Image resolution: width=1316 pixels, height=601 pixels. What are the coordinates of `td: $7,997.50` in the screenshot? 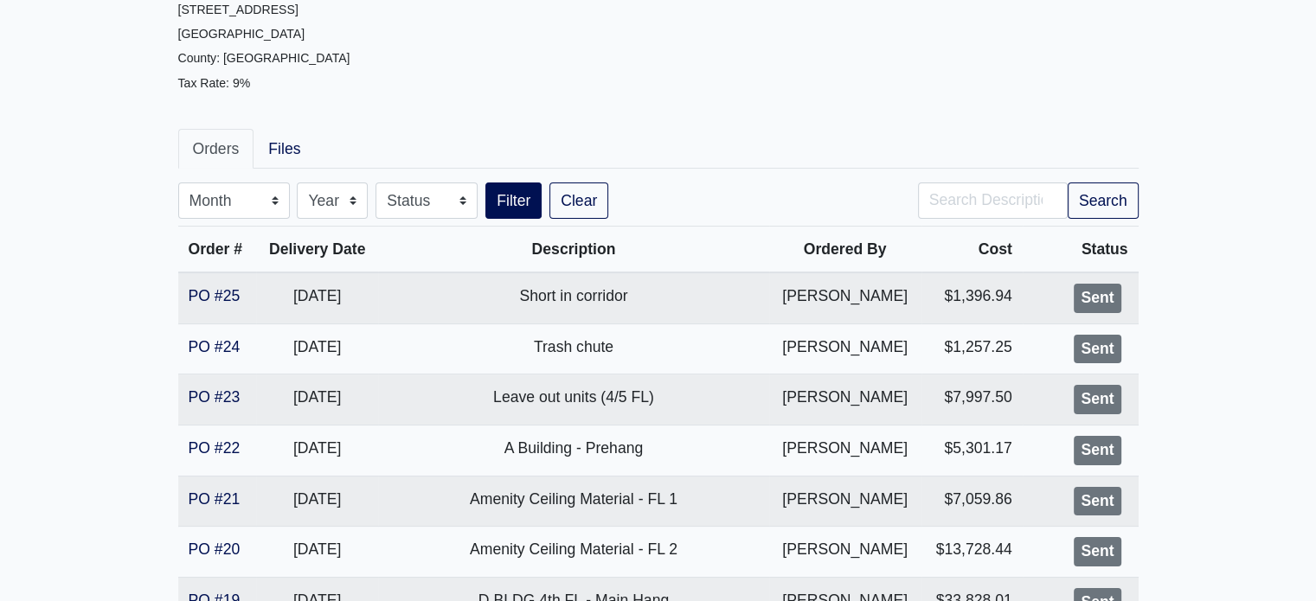 It's located at (971, 400).